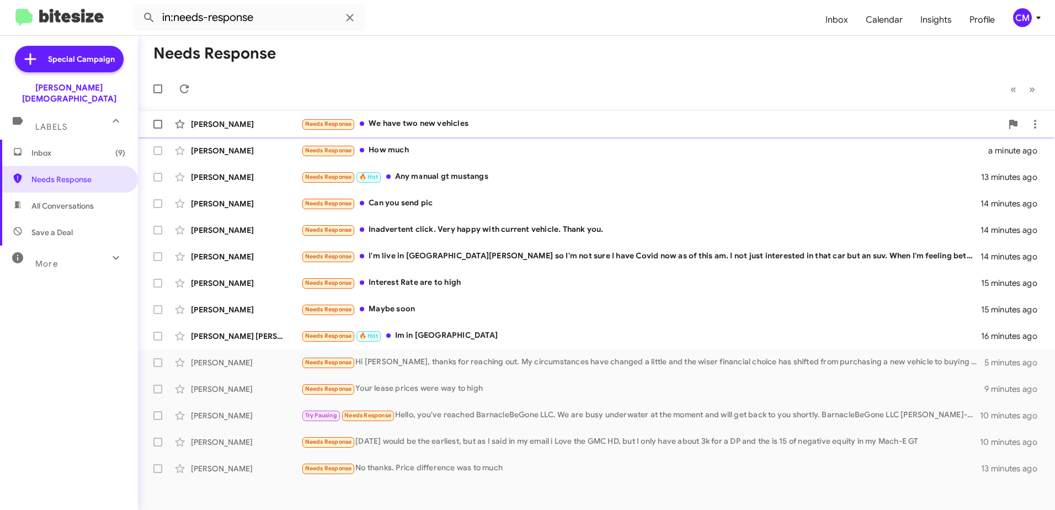  I want to click on div: No thanks. Price difference was to much, so click(641, 468).